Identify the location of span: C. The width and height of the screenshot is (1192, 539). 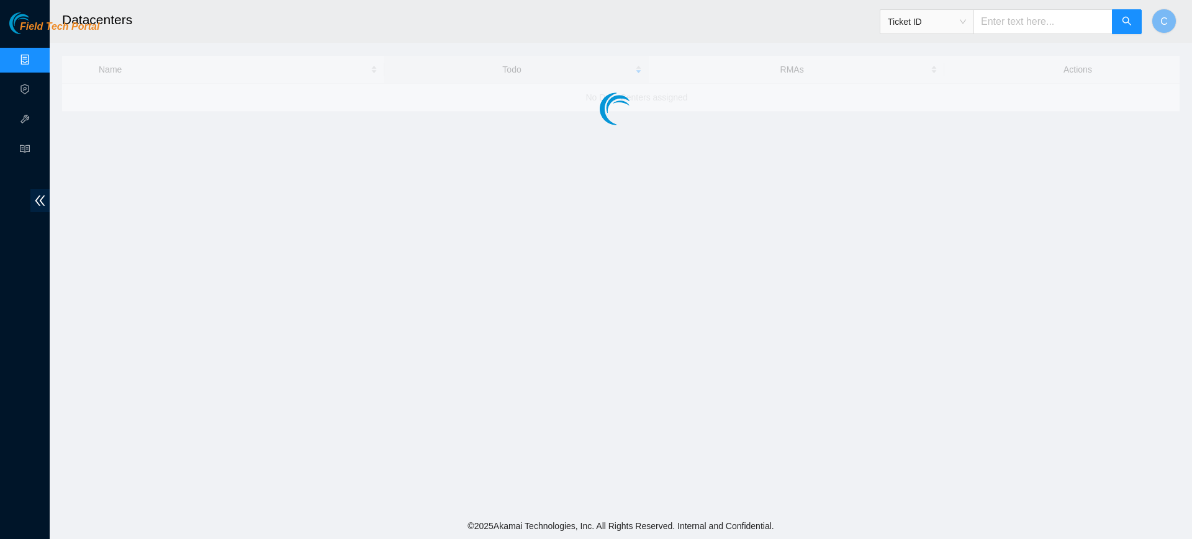
(1164, 21).